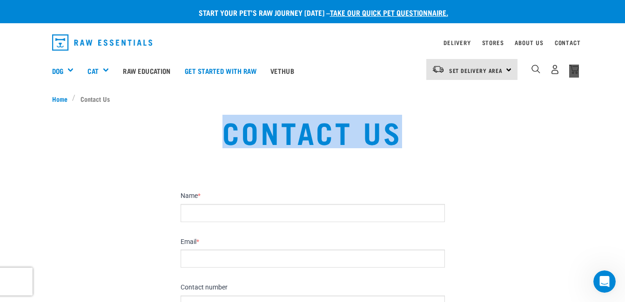 Image resolution: width=625 pixels, height=302 pixels. What do you see at coordinates (438, 69) in the screenshot?
I see `img: van-moving.png` at bounding box center [438, 69].